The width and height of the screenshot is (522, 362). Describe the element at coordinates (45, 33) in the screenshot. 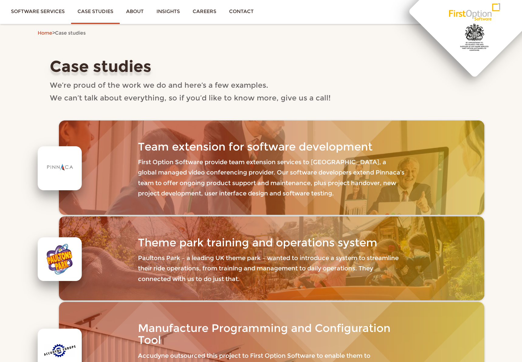

I see `span: Home` at that location.